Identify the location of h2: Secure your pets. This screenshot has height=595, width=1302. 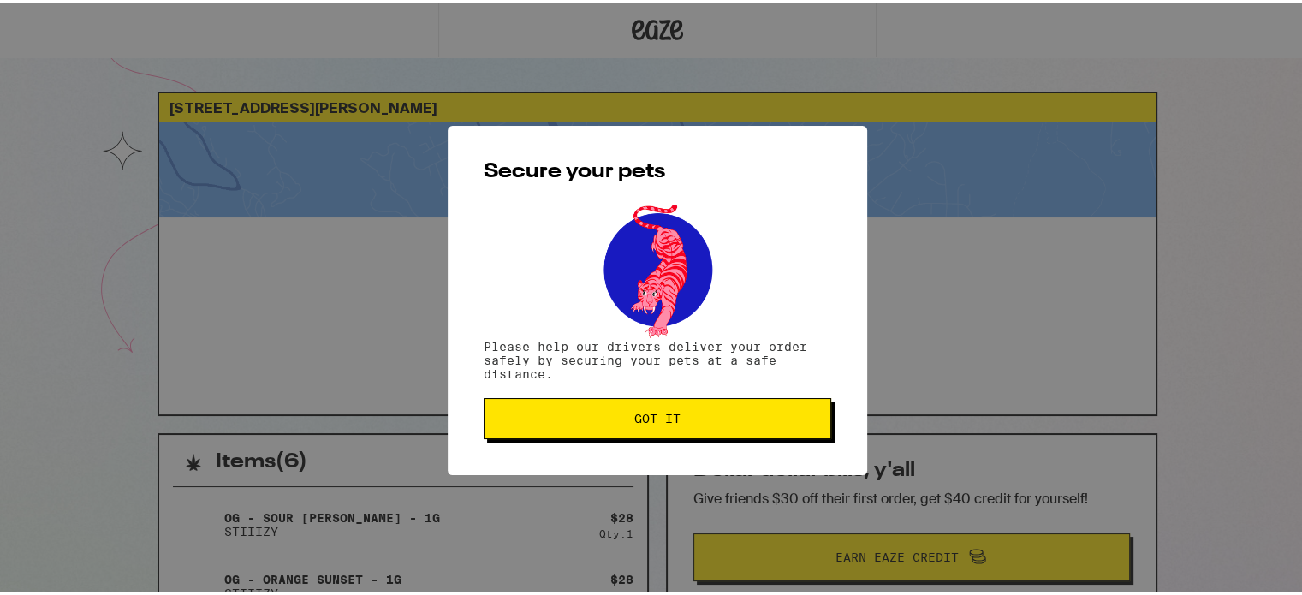
(657, 170).